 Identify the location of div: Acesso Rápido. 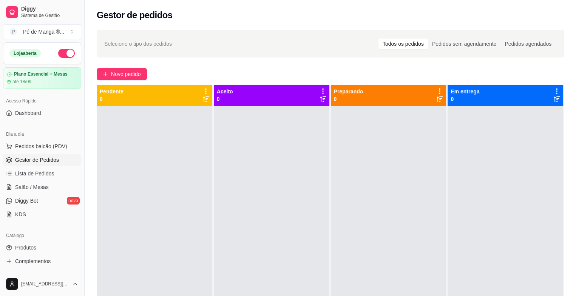
(42, 101).